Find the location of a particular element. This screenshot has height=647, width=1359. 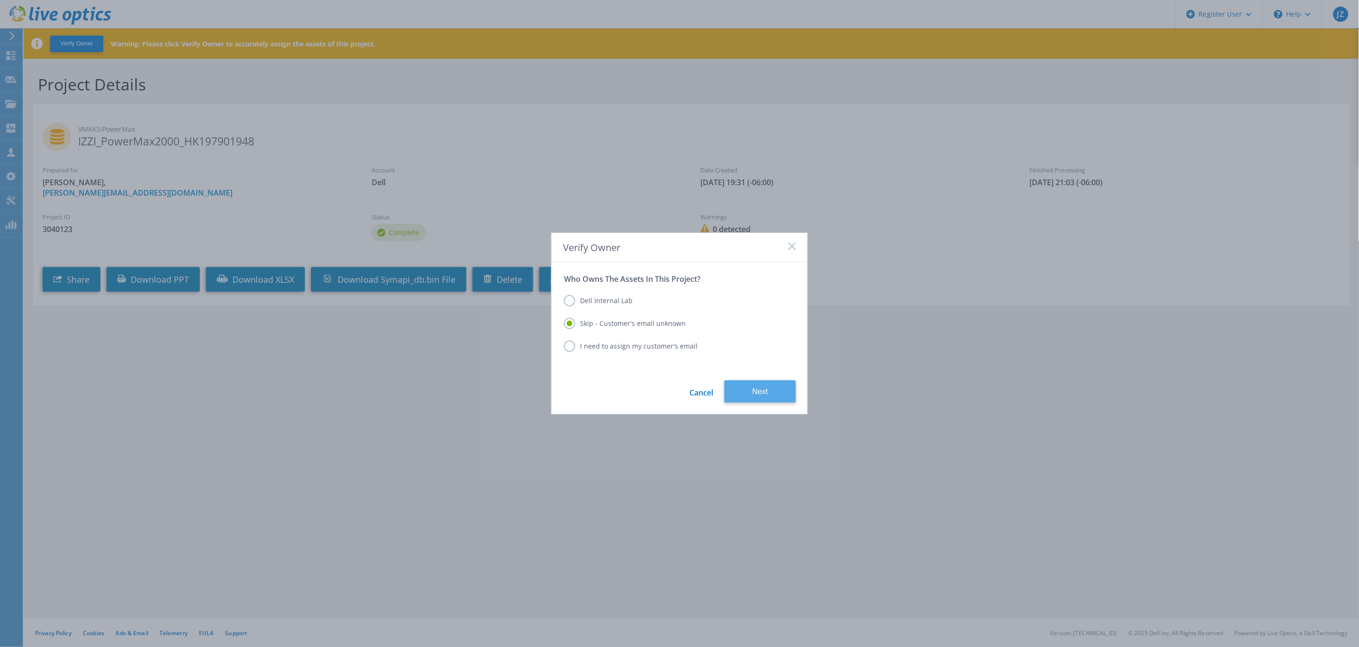

label: Skip - Customer's email unknown is located at coordinates (625, 323).